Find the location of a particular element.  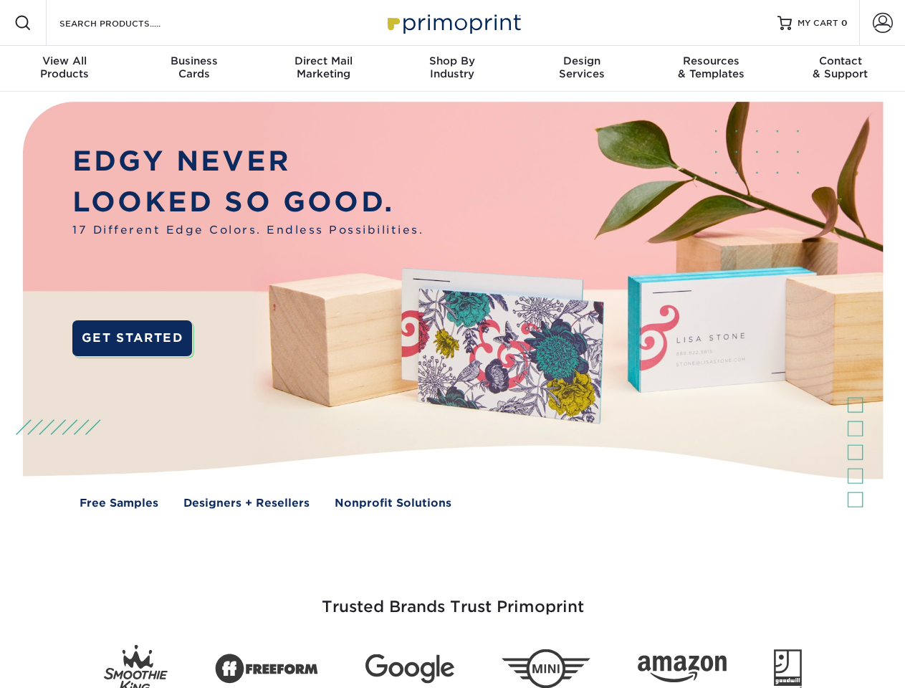

div: & Templates is located at coordinates (711, 67).